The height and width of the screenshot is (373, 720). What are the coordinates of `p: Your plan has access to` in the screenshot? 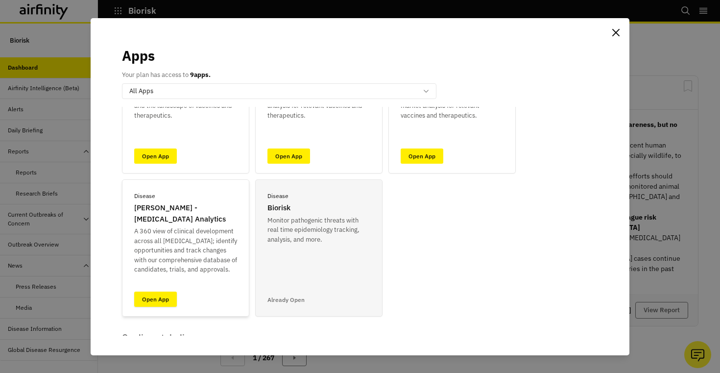 It's located at (166, 75).